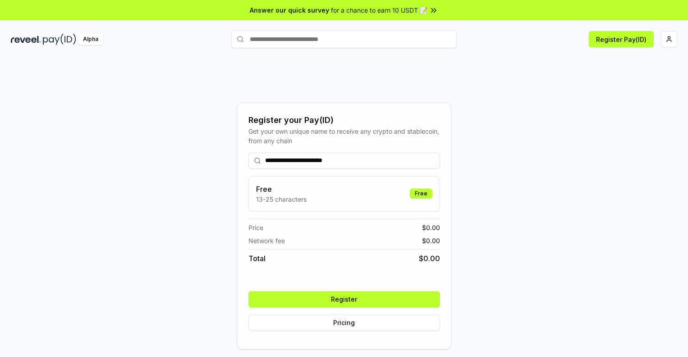 Image resolution: width=688 pixels, height=357 pixels. What do you see at coordinates (344, 300) in the screenshot?
I see `button: Register` at bounding box center [344, 300].